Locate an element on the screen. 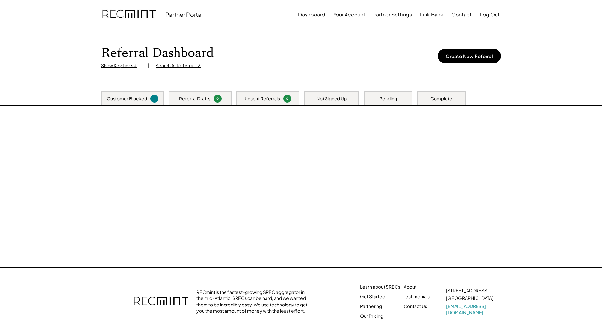  button: Contact is located at coordinates (461, 15).